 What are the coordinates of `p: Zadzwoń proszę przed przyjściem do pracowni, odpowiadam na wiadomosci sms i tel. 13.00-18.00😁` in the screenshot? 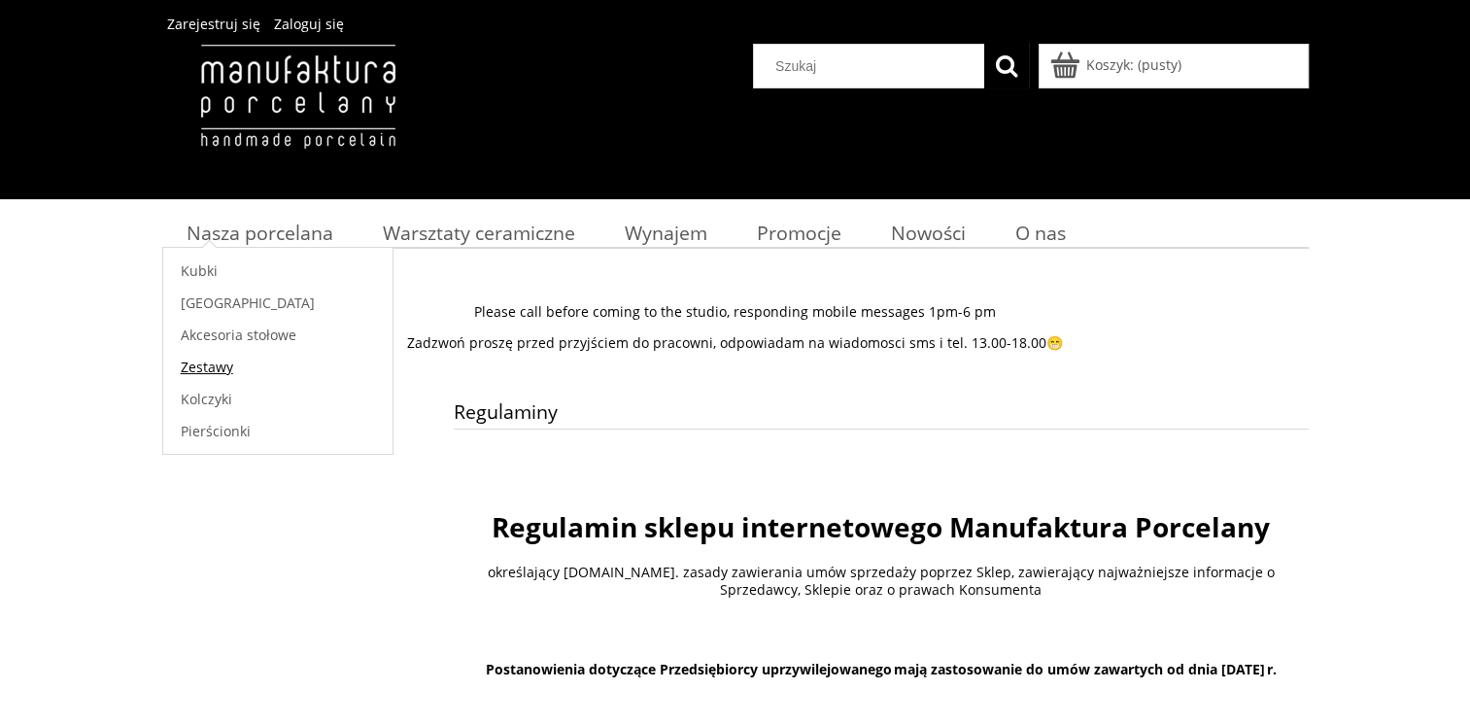 It's located at (735, 343).